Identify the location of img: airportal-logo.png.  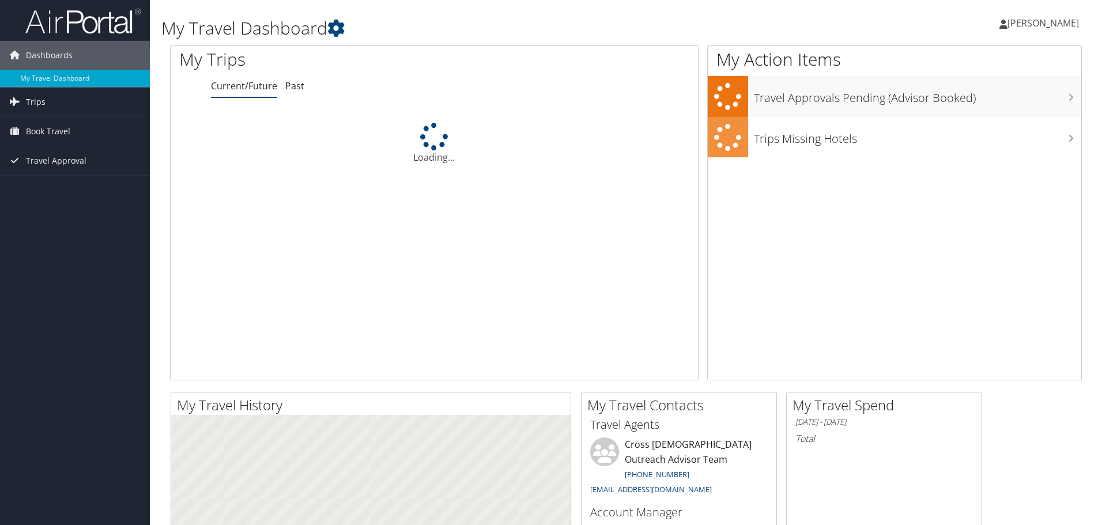
(83, 21).